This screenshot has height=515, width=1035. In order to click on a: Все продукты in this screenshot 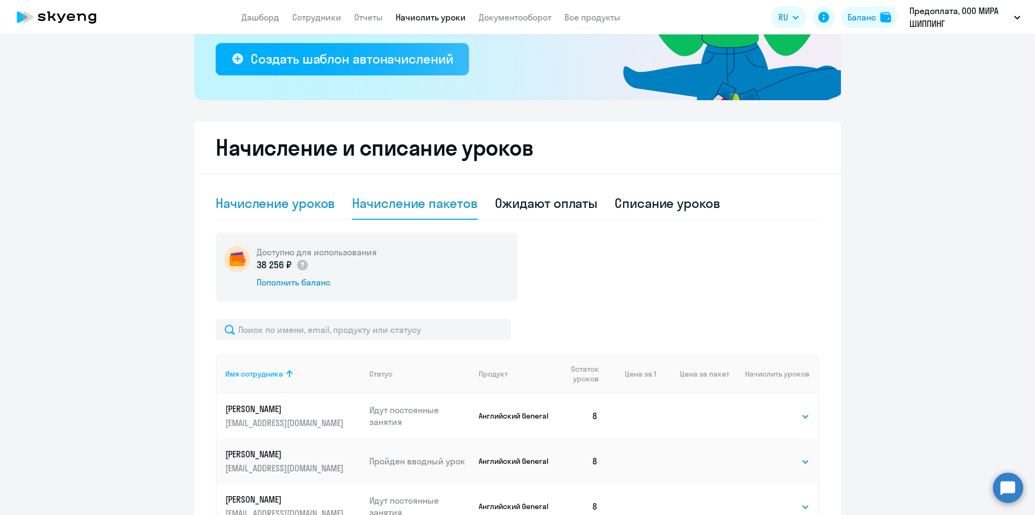, I will do `click(592, 17)`.